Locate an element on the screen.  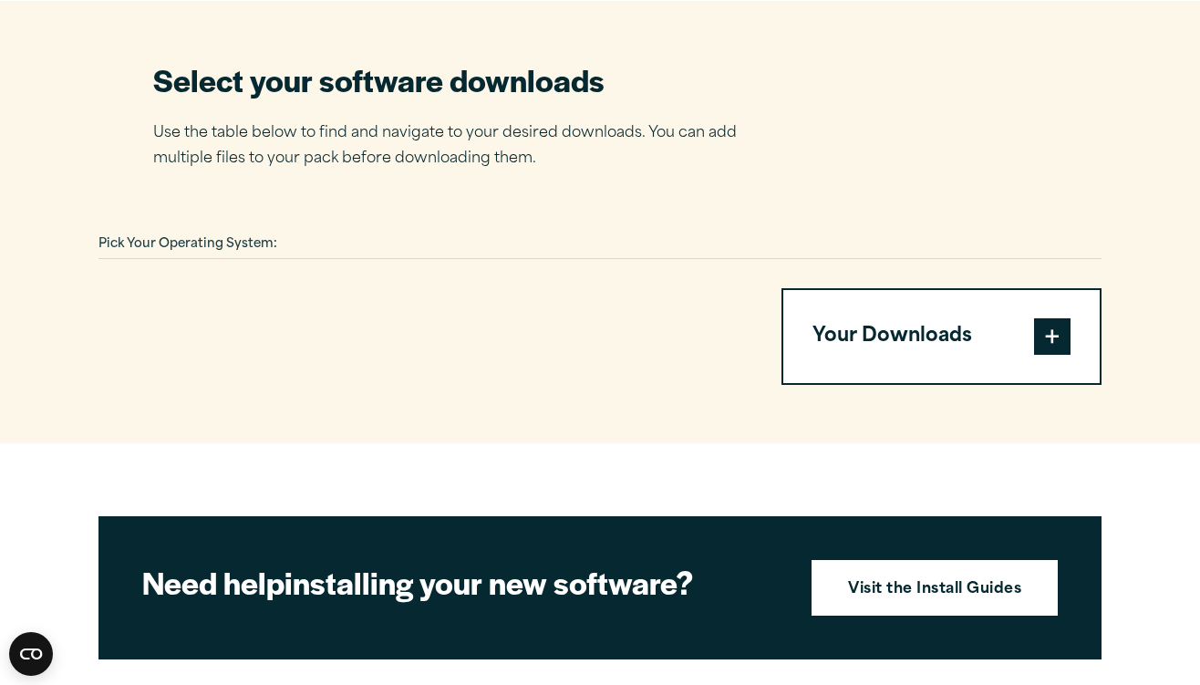
strong: Need help is located at coordinates (213, 582).